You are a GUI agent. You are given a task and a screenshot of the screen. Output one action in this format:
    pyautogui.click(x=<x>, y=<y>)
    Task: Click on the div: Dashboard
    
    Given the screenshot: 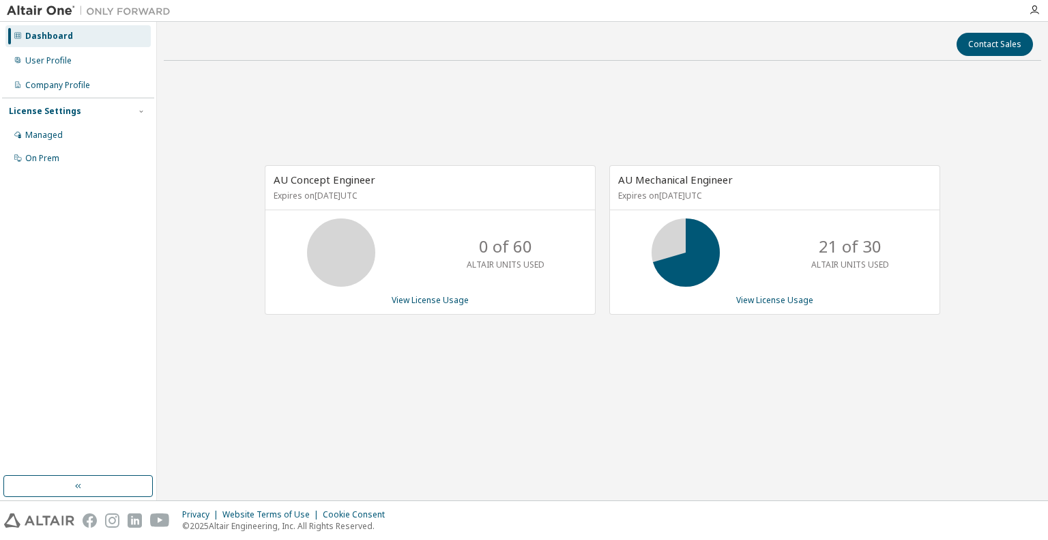 What is the action you would take?
    pyautogui.click(x=49, y=36)
    